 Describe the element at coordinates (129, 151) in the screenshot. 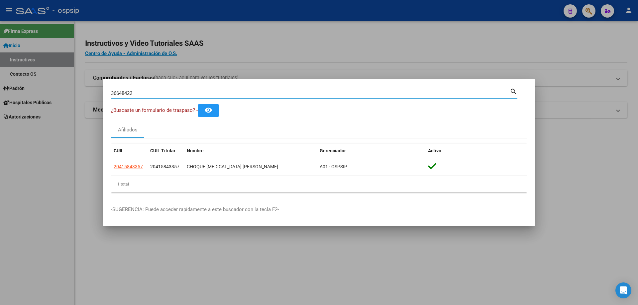

I see `datatable-header-cell: CUIL` at that location.